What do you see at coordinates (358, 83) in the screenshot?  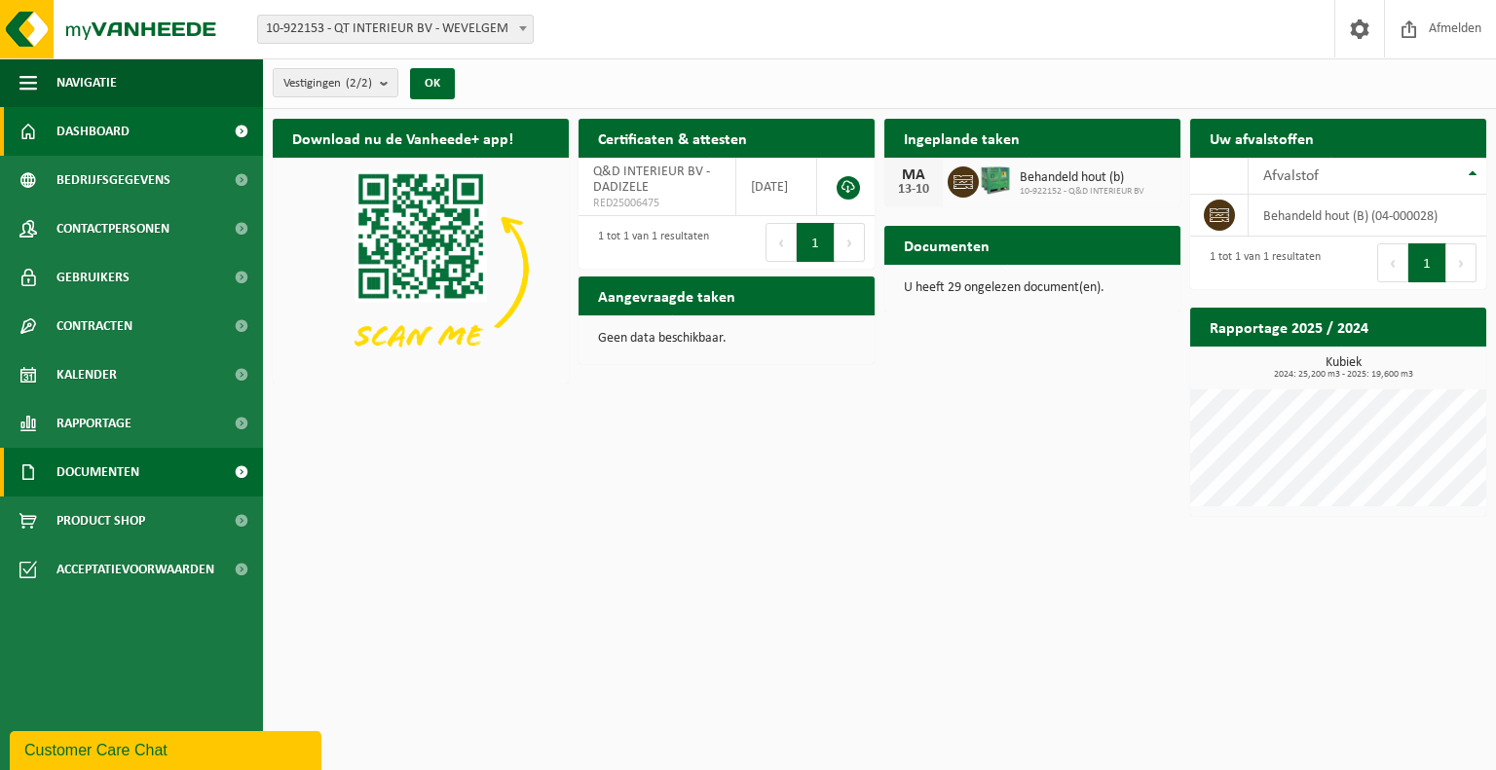 I see `count: (2/2)` at bounding box center [358, 83].